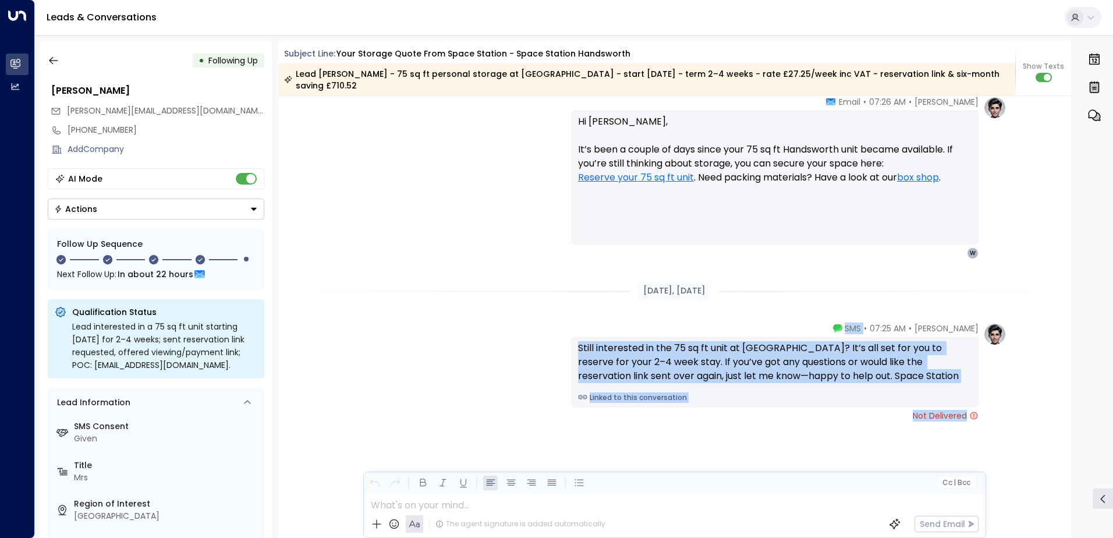 The height and width of the screenshot is (538, 1113). What do you see at coordinates (775, 398) in the screenshot?
I see `a: Linked to this conversation` at bounding box center [775, 398].